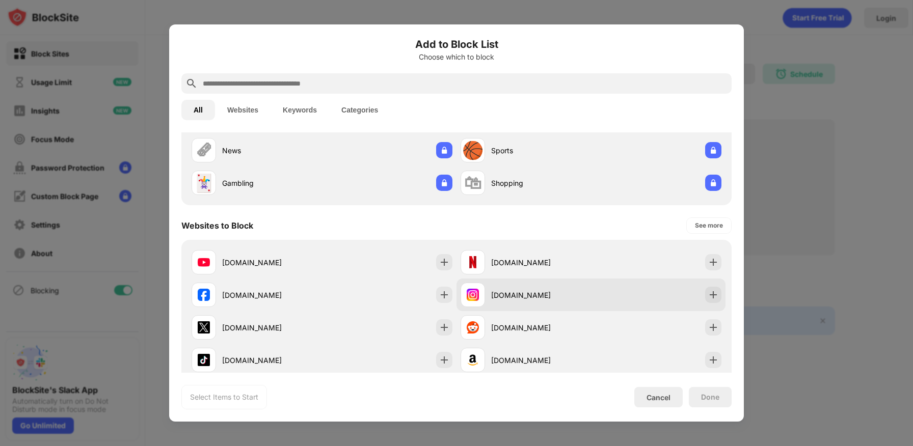 This screenshot has height=446, width=913. Describe the element at coordinates (541, 150) in the screenshot. I see `div: Sports` at that location.